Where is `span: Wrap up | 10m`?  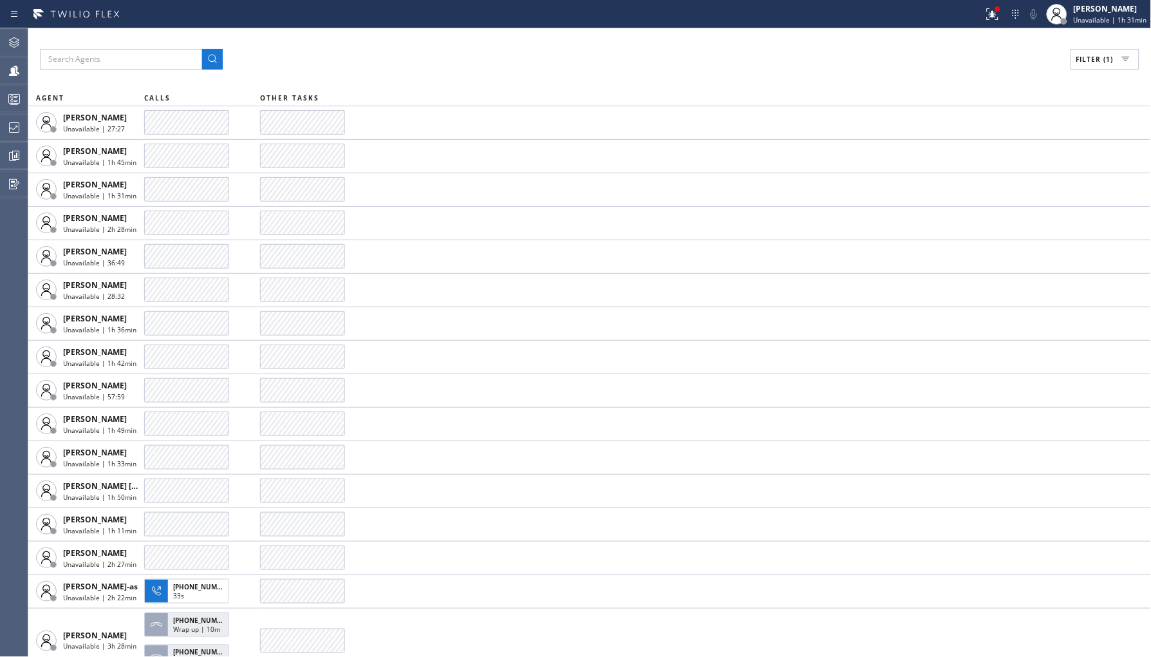 span: Wrap up | 10m is located at coordinates (196, 629).